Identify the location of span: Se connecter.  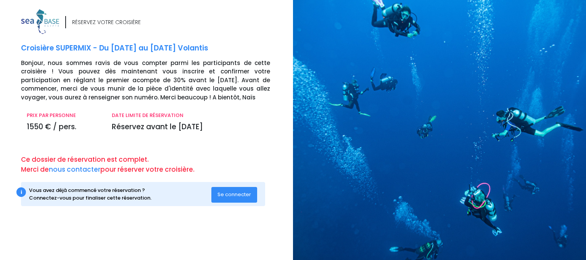
(234, 194).